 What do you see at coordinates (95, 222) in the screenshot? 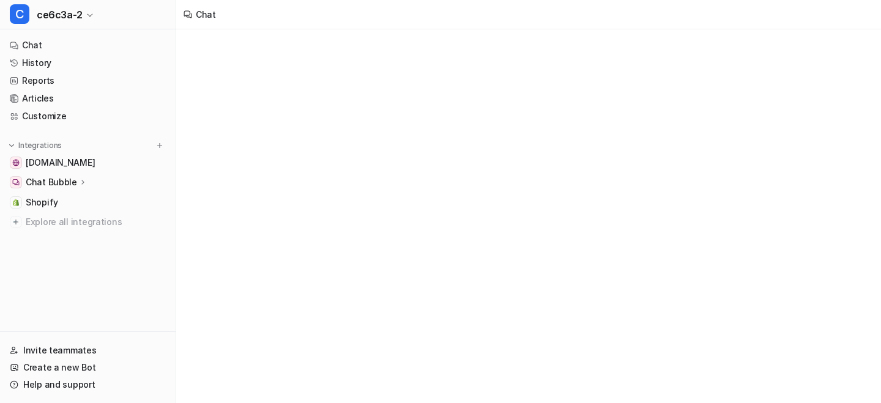
I see `span: Explore all integrations` at bounding box center [95, 222].